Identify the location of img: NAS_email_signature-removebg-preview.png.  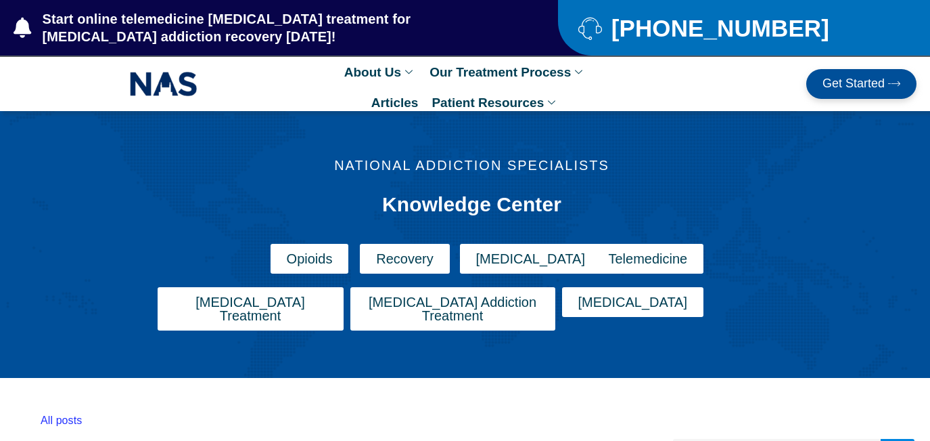
(164, 84).